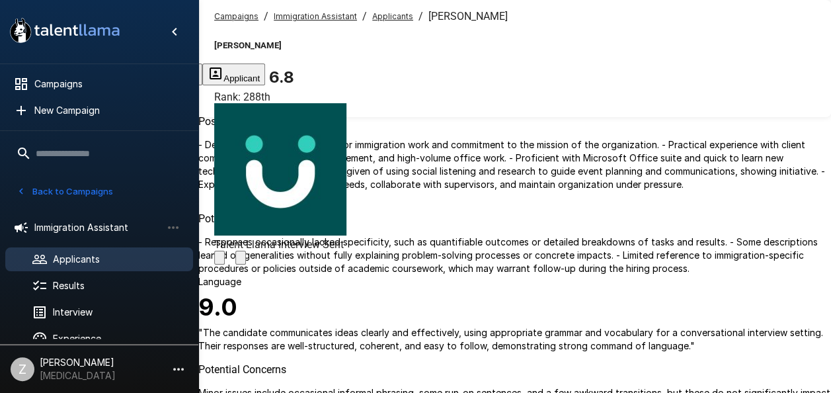  What do you see at coordinates (315, 16) in the screenshot?
I see `u: Immigration Assistant` at bounding box center [315, 16].